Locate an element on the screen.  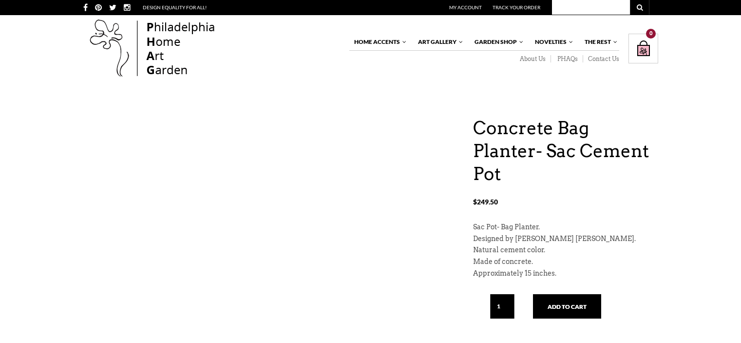
bdi: 249.50 is located at coordinates (485, 201).